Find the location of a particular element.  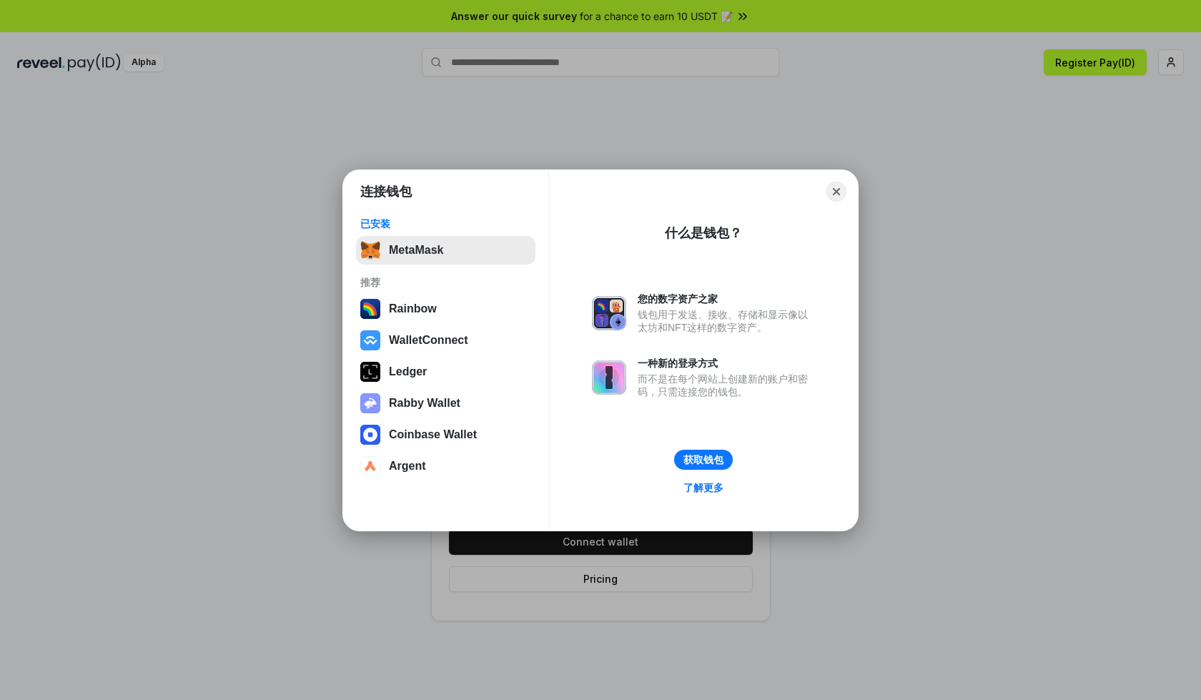

img: svg+xml,%3Csvg%20fill%3D%22none%22%20height%3D%2233%22%20viewBox%3D%220%200%2035%2033%22%20width%... is located at coordinates (370, 250).